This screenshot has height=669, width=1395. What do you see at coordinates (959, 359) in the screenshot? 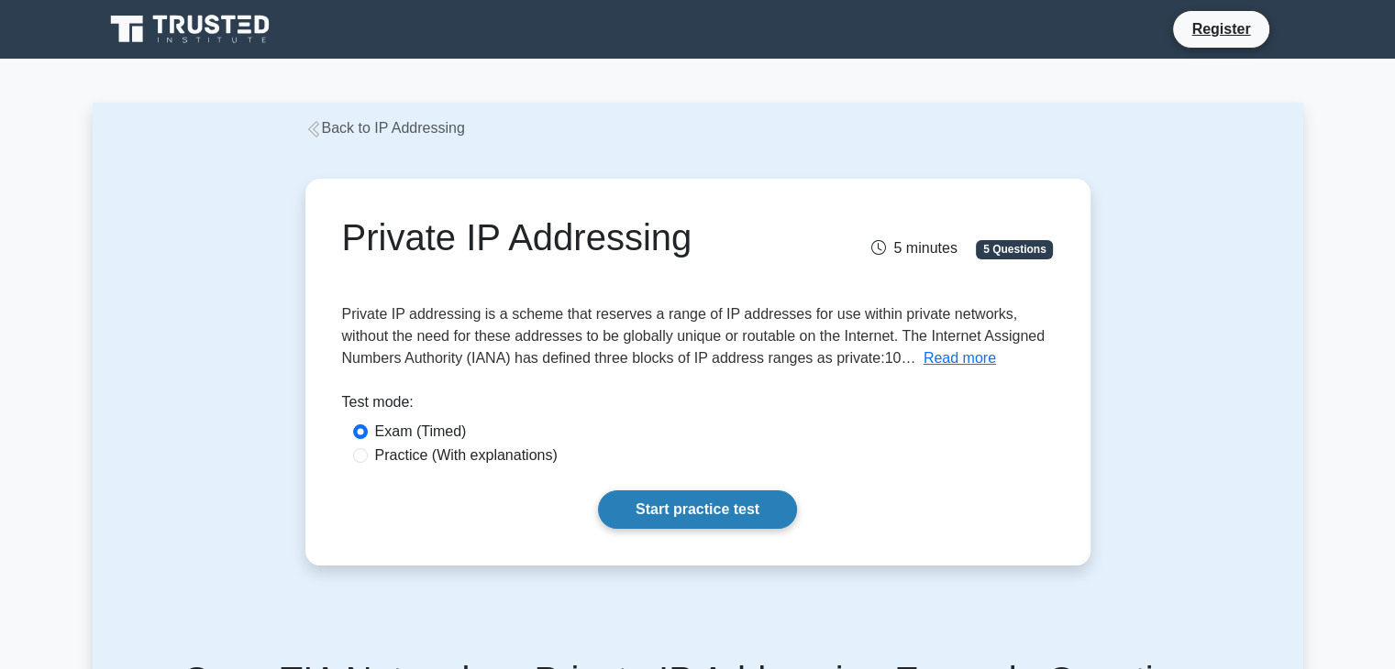
I see `button: Read more` at bounding box center [959, 359].